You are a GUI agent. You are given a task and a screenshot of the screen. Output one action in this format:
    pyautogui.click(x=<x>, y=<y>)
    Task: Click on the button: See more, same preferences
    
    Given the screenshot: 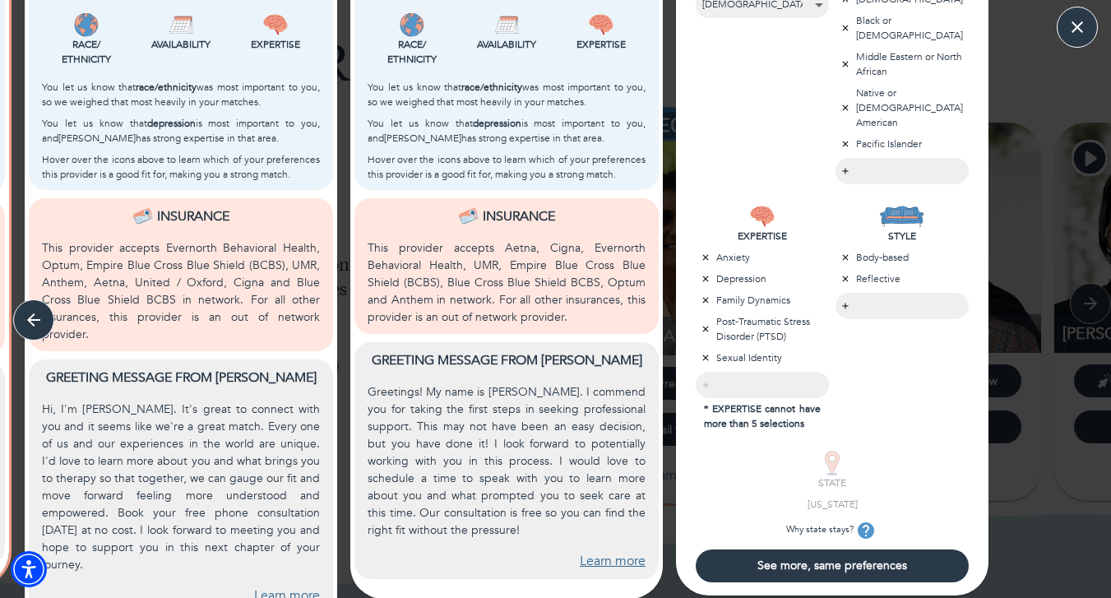 What is the action you would take?
    pyautogui.click(x=832, y=566)
    